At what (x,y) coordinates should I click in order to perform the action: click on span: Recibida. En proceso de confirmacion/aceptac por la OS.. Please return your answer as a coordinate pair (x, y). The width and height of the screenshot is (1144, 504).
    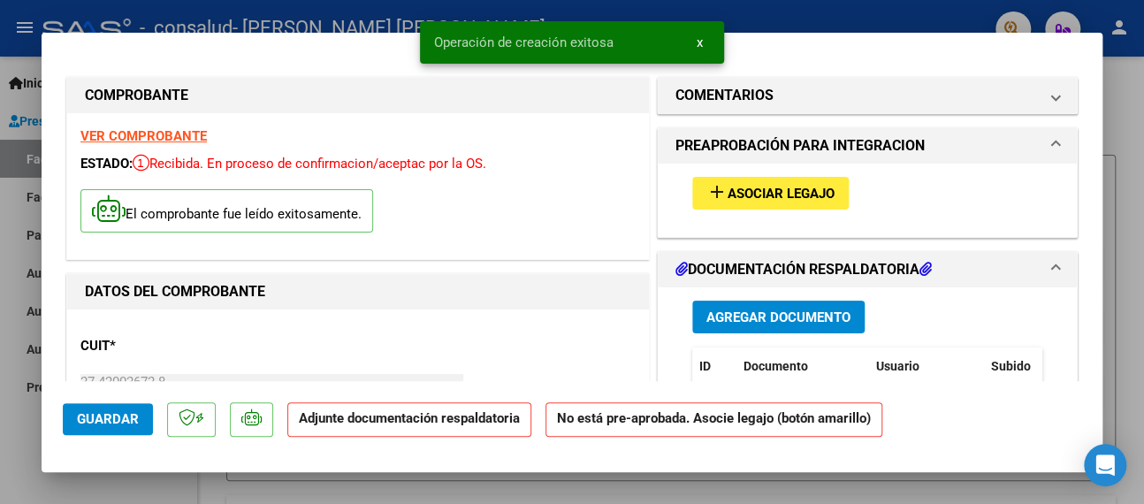
    Looking at the image, I should click on (309, 163).